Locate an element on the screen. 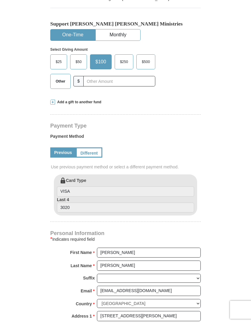 This screenshot has width=251, height=323. span: $50 is located at coordinates (78, 62).